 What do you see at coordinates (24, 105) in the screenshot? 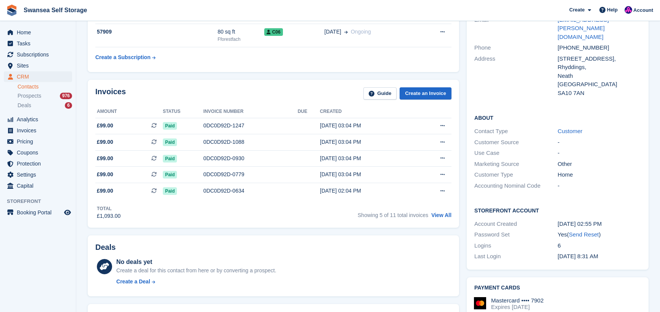
I see `span: Deals` at bounding box center [24, 105].